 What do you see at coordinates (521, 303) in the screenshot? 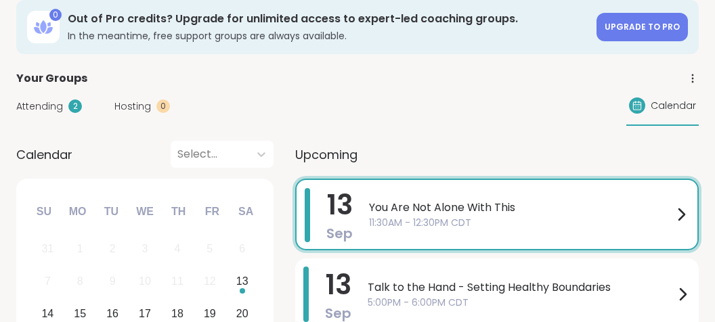
I see `span: 5:00PM - 6:00PM CDT` at bounding box center [521, 303].